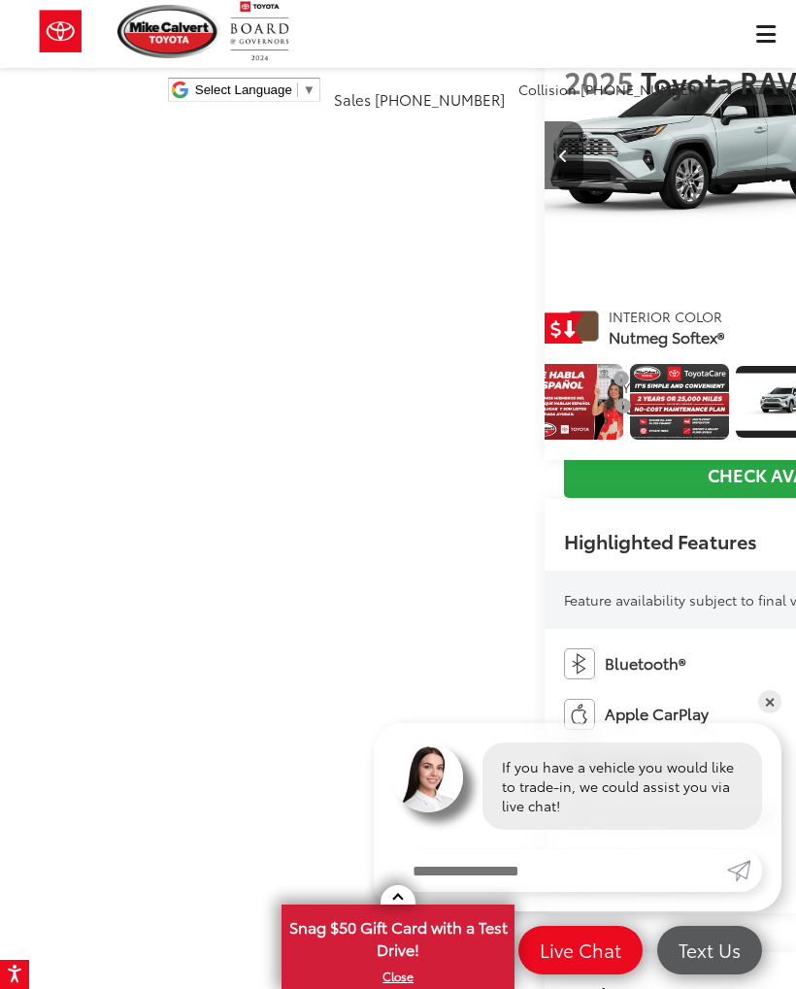  I want to click on span: Sales, so click(352, 99).